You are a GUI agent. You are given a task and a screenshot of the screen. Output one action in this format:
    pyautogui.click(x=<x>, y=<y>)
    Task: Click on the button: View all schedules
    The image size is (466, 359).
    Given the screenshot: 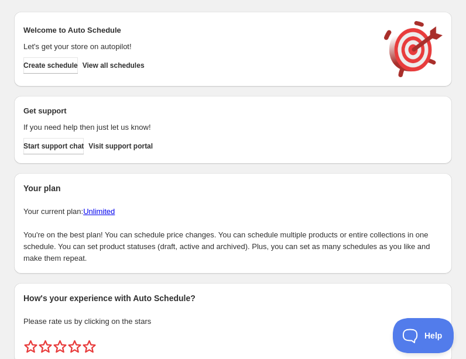 What is the action you would take?
    pyautogui.click(x=114, y=66)
    